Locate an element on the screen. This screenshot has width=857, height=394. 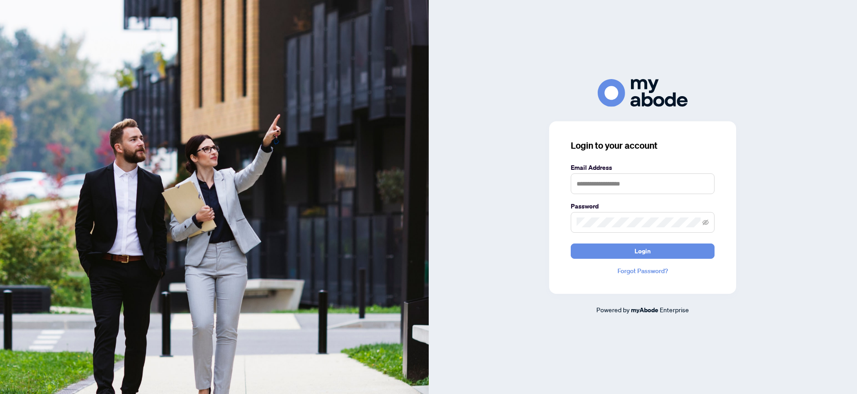
label: Password is located at coordinates (643, 206).